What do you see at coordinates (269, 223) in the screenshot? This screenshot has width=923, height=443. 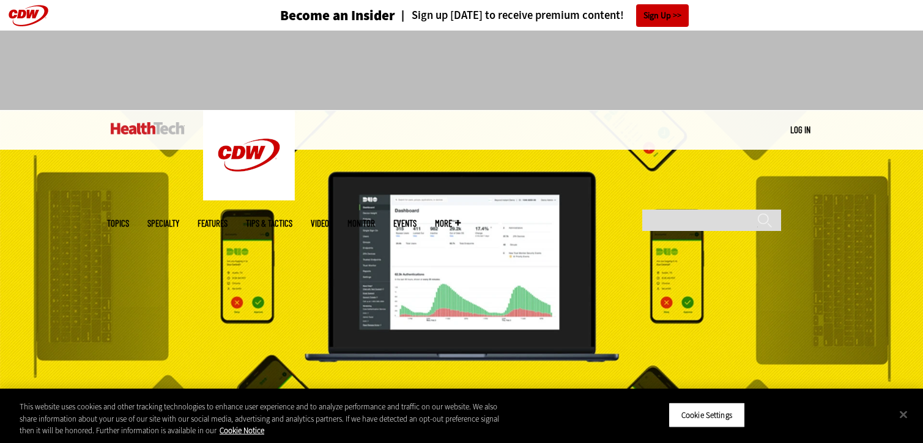 I see `a: Tips & Tactics` at bounding box center [269, 223].